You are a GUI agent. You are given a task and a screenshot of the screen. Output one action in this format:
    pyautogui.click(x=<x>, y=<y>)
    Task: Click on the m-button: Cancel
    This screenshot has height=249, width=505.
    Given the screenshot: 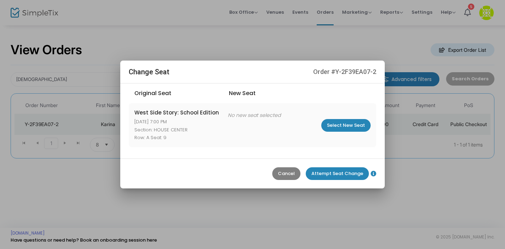 What is the action you would take?
    pyautogui.click(x=286, y=174)
    